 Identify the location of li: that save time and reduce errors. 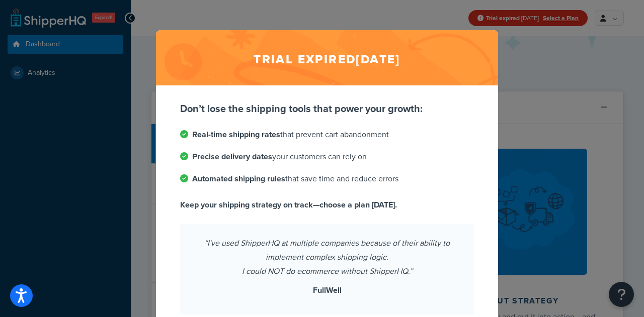
(327, 179).